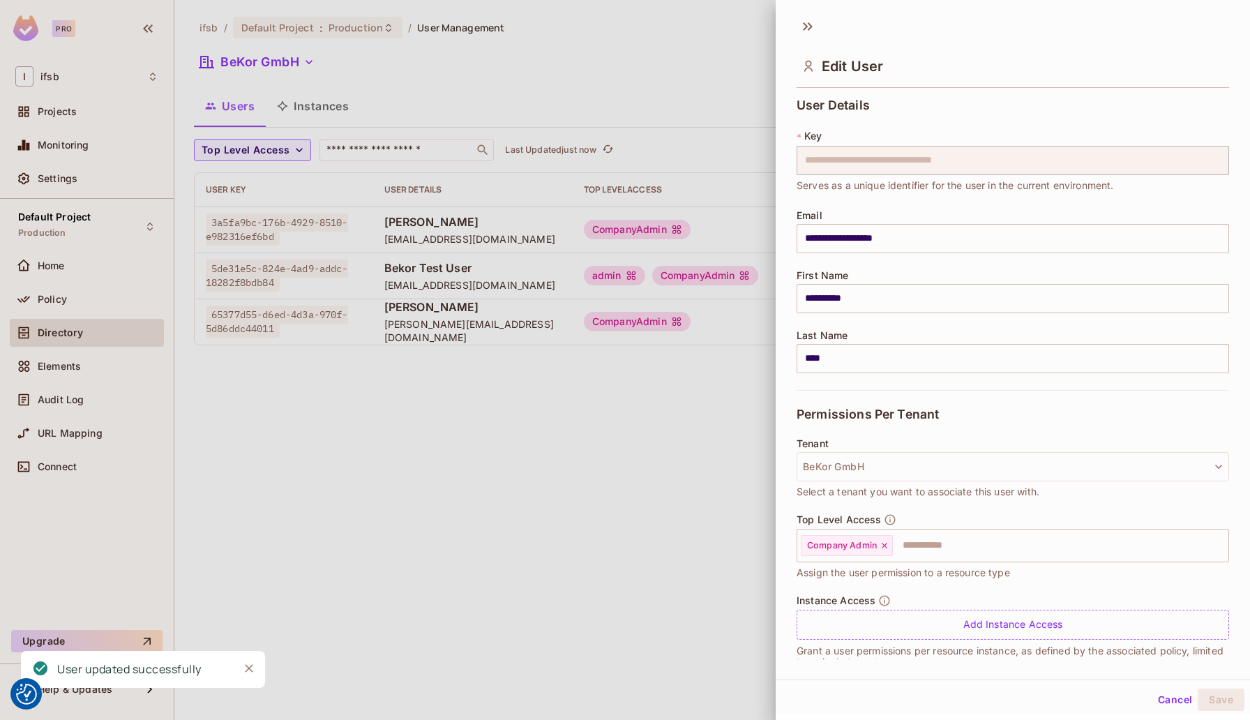  I want to click on span: Select a tenant you want to associate this user with., so click(918, 492).